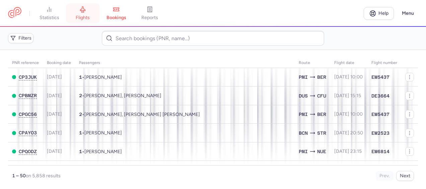  Describe the element at coordinates (322, 133) in the screenshot. I see `span: STR` at that location.